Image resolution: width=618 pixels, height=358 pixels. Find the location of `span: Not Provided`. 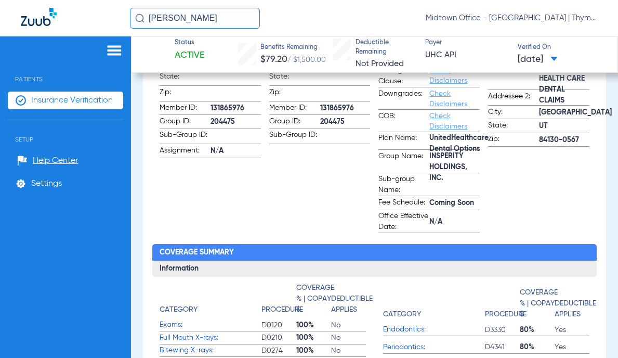

span: Not Provided is located at coordinates (380, 64).